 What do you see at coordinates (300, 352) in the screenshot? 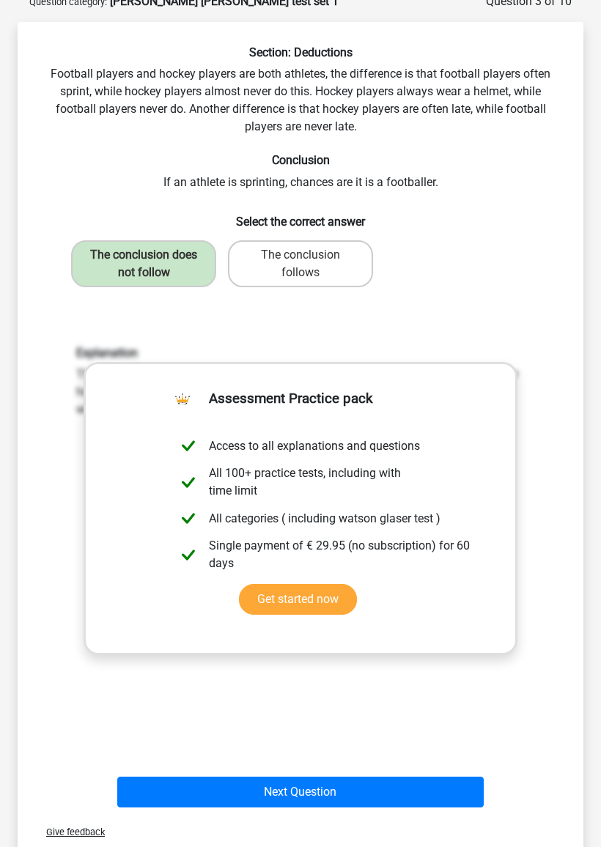
I see `h6: Explanation` at bounding box center [300, 352].